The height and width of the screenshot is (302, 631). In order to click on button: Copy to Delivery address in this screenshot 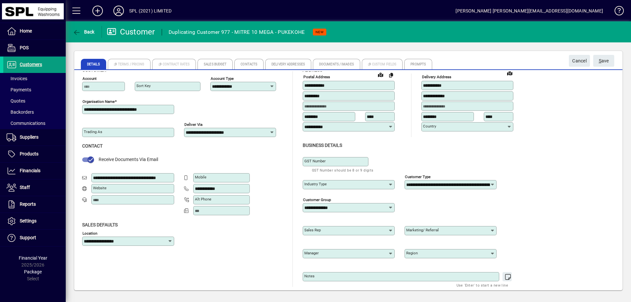, I will do `click(391, 75)`.